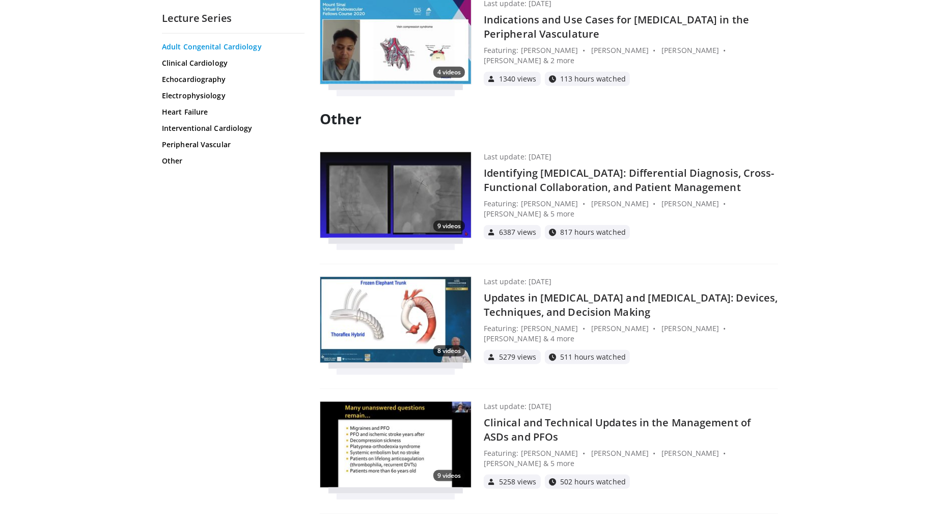 This screenshot has width=940, height=517. What do you see at coordinates (449, 72) in the screenshot?
I see `p: 4 videos` at bounding box center [449, 72].